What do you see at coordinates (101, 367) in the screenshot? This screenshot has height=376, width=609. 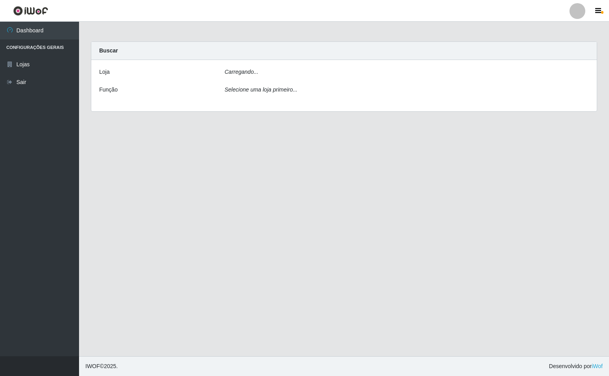 I see `span: © 2025 .` at bounding box center [101, 367].